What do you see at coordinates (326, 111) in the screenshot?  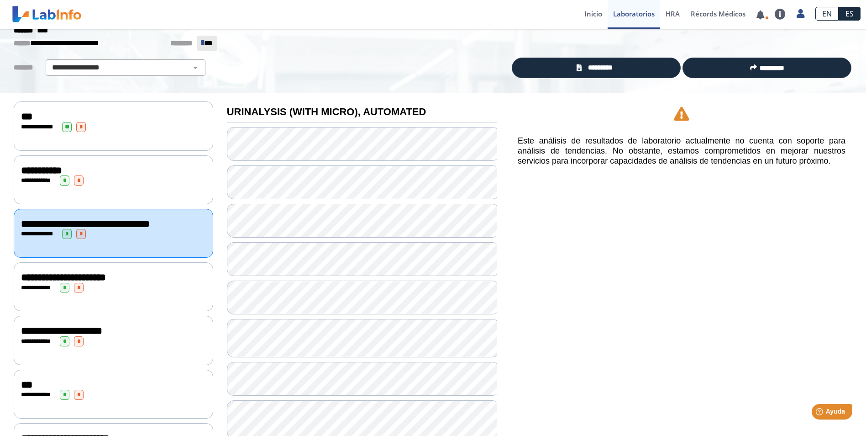 I see `b: URINALYSIS (WITH MICRO), AUTOMATED` at bounding box center [326, 111].